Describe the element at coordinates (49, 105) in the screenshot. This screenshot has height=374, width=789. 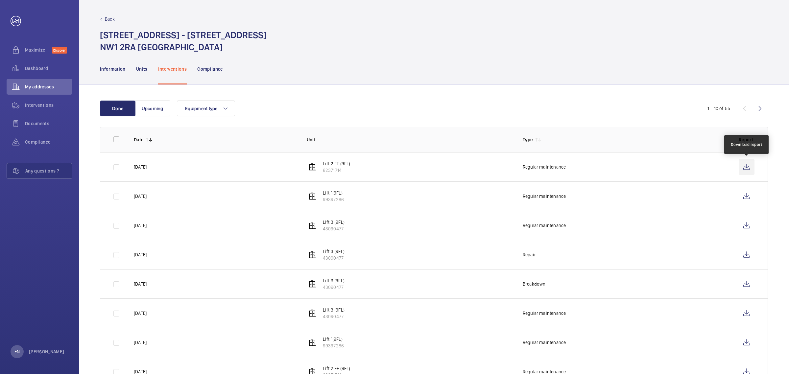
I see `span: Interventions` at that location.